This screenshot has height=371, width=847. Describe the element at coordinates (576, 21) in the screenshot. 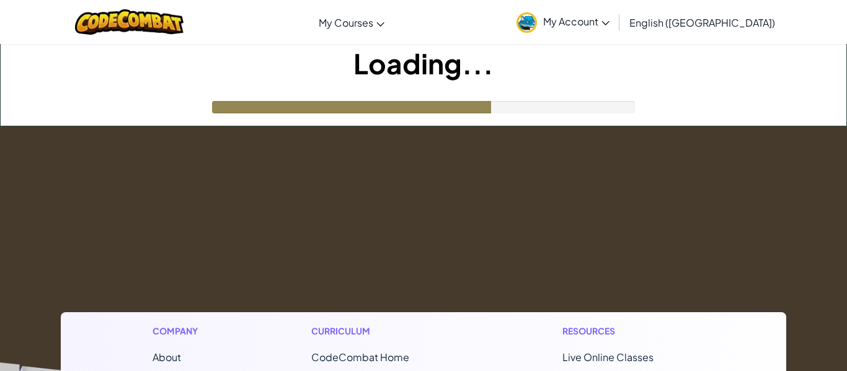

I see `span: My Account` at that location.